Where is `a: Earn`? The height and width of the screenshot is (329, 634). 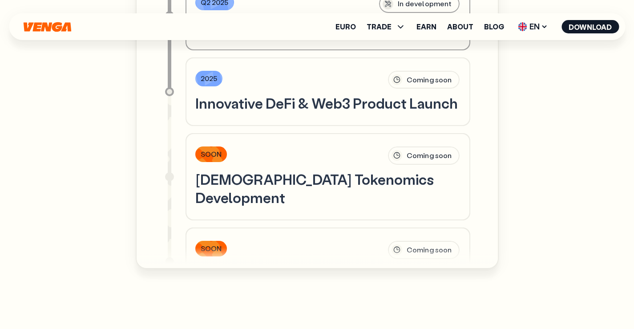
a: Earn is located at coordinates (427, 27).